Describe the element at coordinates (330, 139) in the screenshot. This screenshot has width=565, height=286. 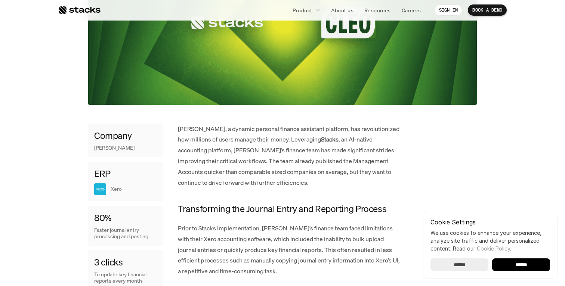
I see `strong: Stacks` at that location.